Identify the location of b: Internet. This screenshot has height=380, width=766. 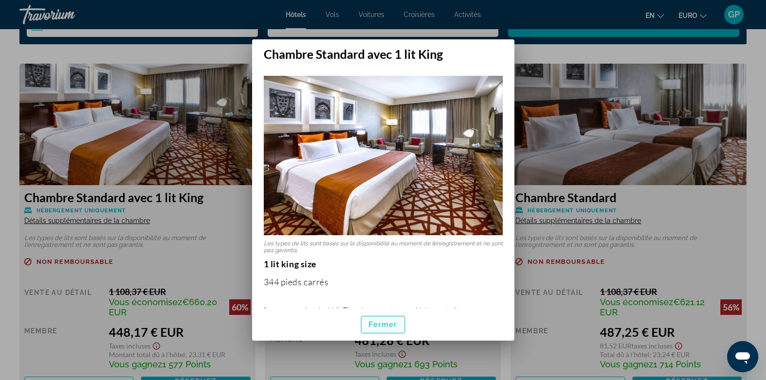
(281, 310).